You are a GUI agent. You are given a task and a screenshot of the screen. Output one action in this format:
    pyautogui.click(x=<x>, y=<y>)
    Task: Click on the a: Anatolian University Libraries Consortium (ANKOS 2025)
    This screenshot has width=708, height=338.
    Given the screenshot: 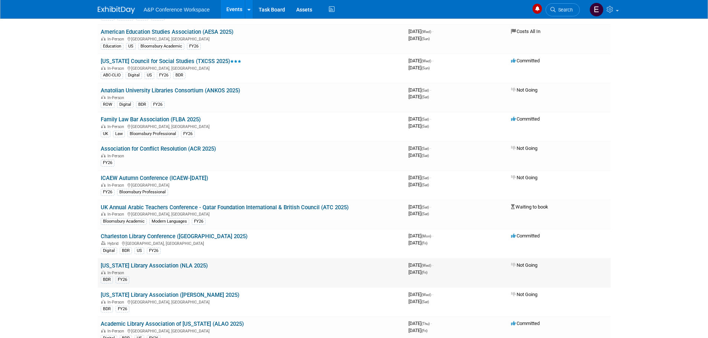 What is the action you would take?
    pyautogui.click(x=170, y=91)
    